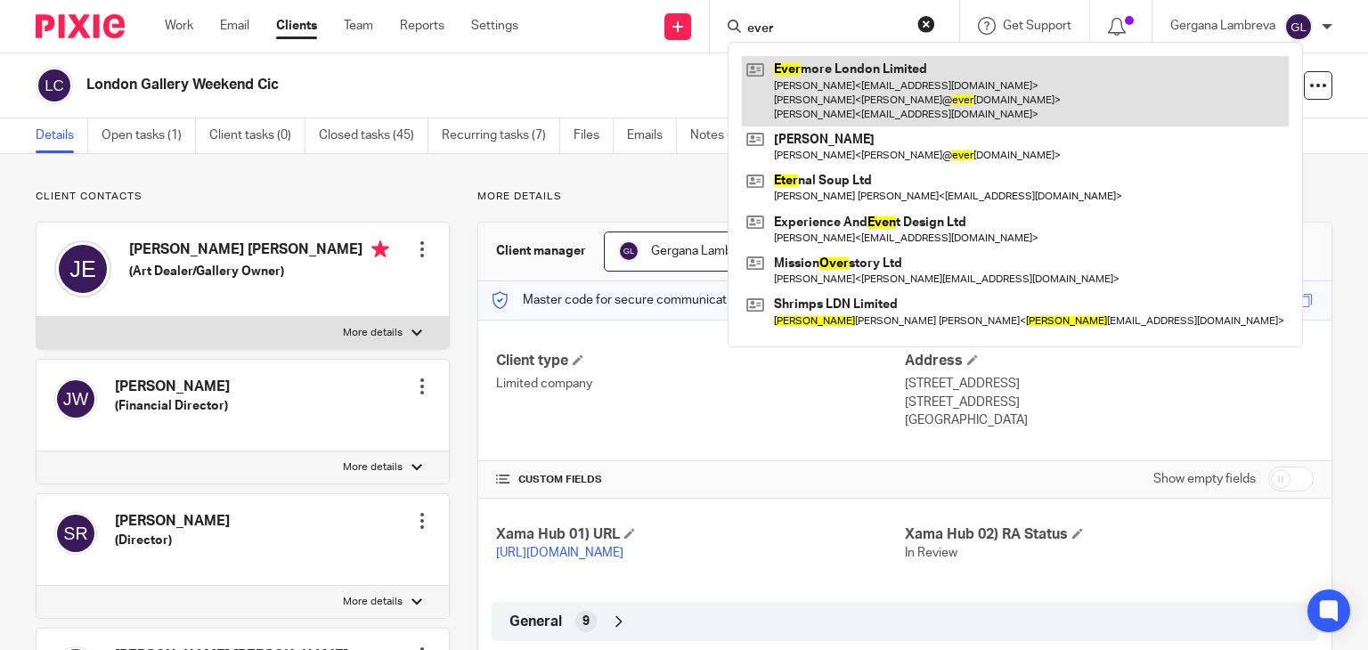 Image resolution: width=1368 pixels, height=650 pixels. What do you see at coordinates (259, 272) in the screenshot?
I see `h5: (Art Dealer/Gallery Owner)` at bounding box center [259, 272].